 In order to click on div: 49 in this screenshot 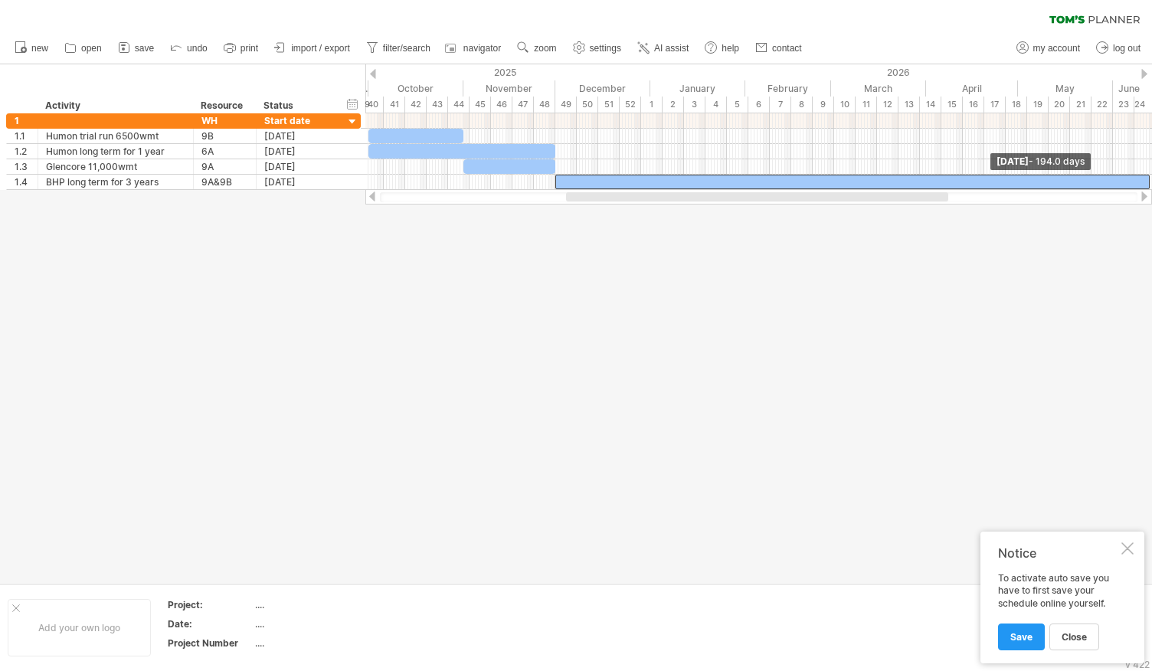, I will do `click(566, 104)`.